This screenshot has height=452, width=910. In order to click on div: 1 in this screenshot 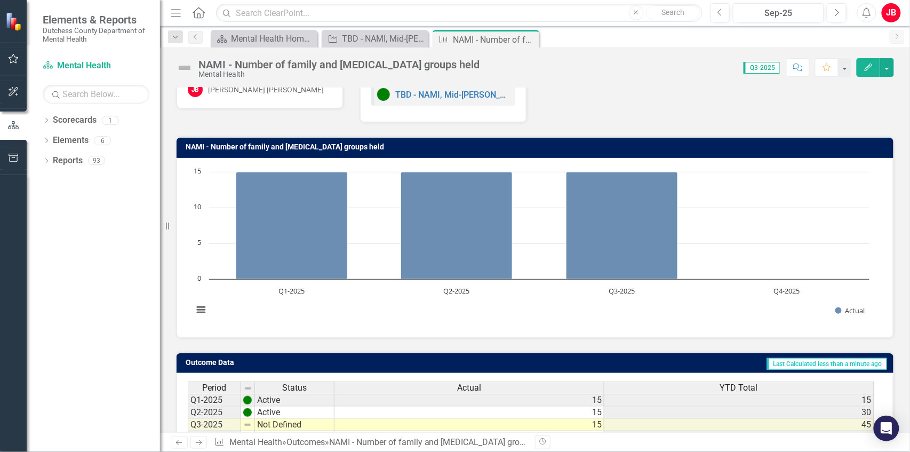, I will do `click(110, 120)`.